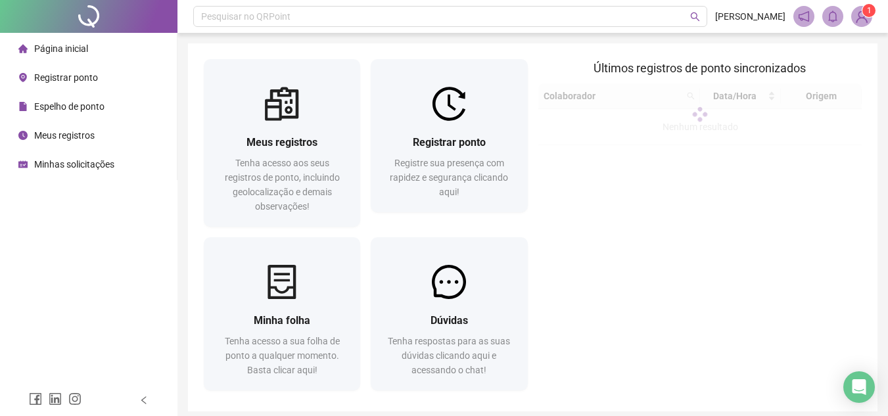  I want to click on img: 91060, so click(861, 16).